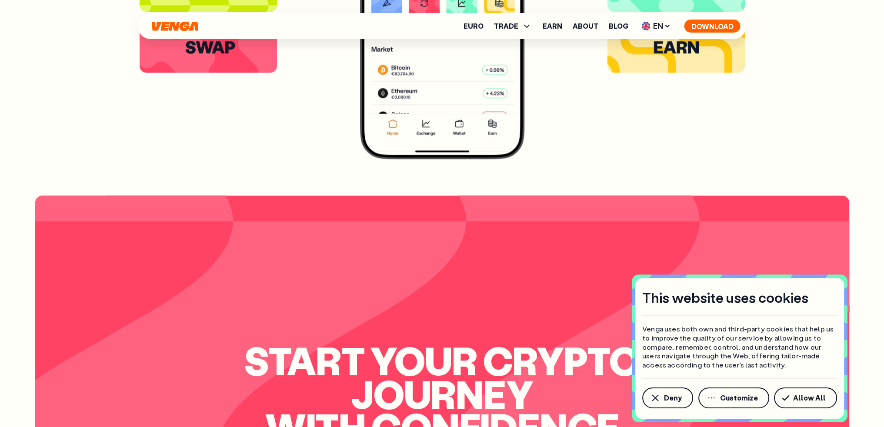 The width and height of the screenshot is (884, 427). Describe the element at coordinates (585, 26) in the screenshot. I see `a: About` at that location.